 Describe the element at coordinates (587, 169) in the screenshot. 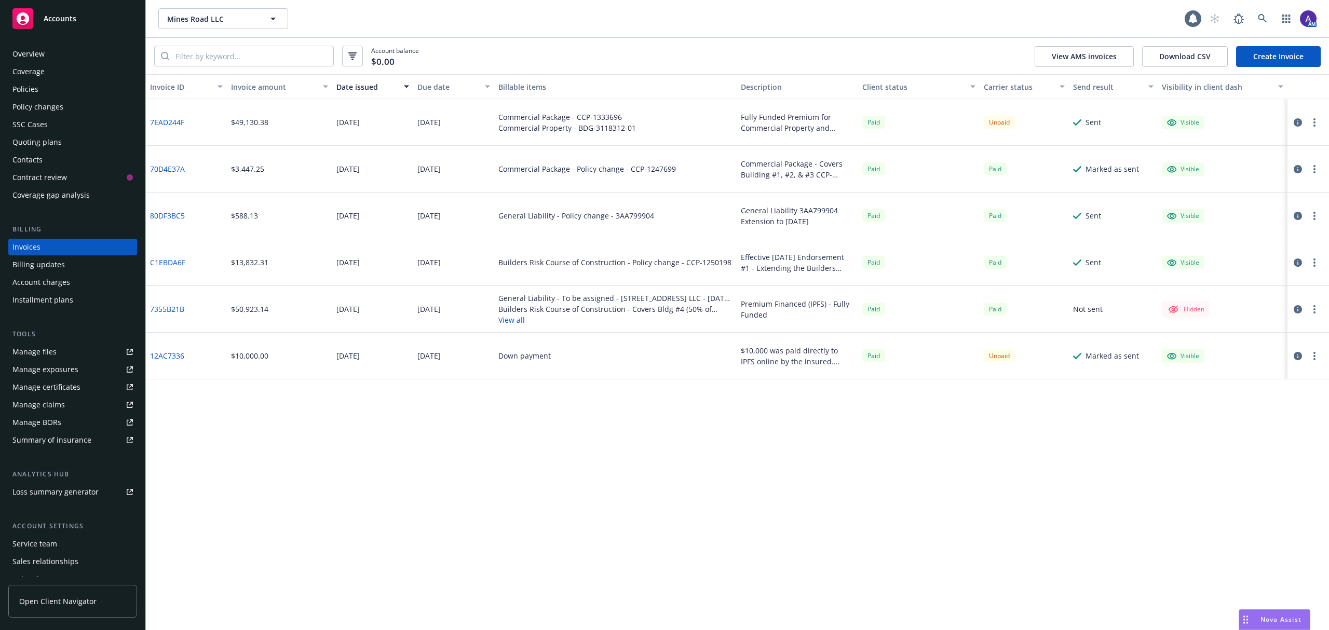

I see `div: Commercial Package - Policy change - CCP-1247699` at that location.